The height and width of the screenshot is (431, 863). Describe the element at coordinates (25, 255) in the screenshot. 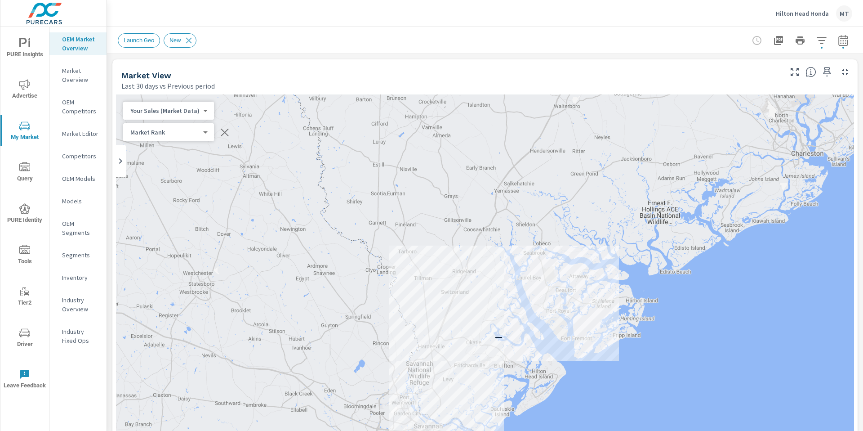

I see `span: Tools` at that location.